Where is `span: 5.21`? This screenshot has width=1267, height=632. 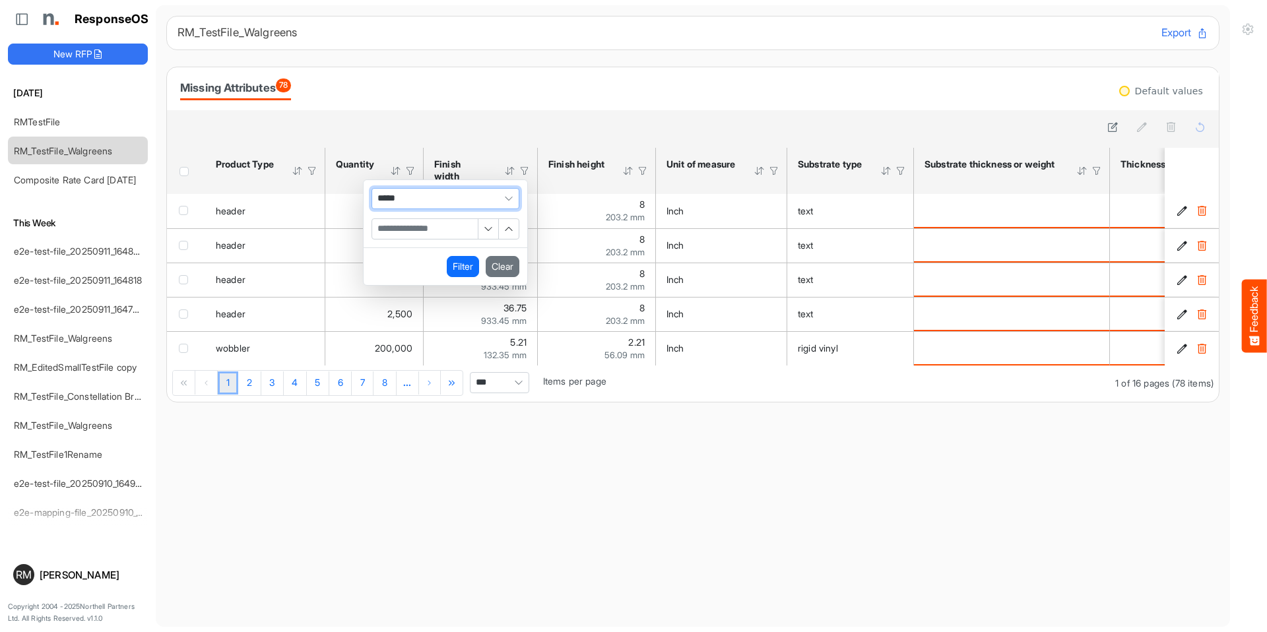 span: 5.21 is located at coordinates (518, 342).